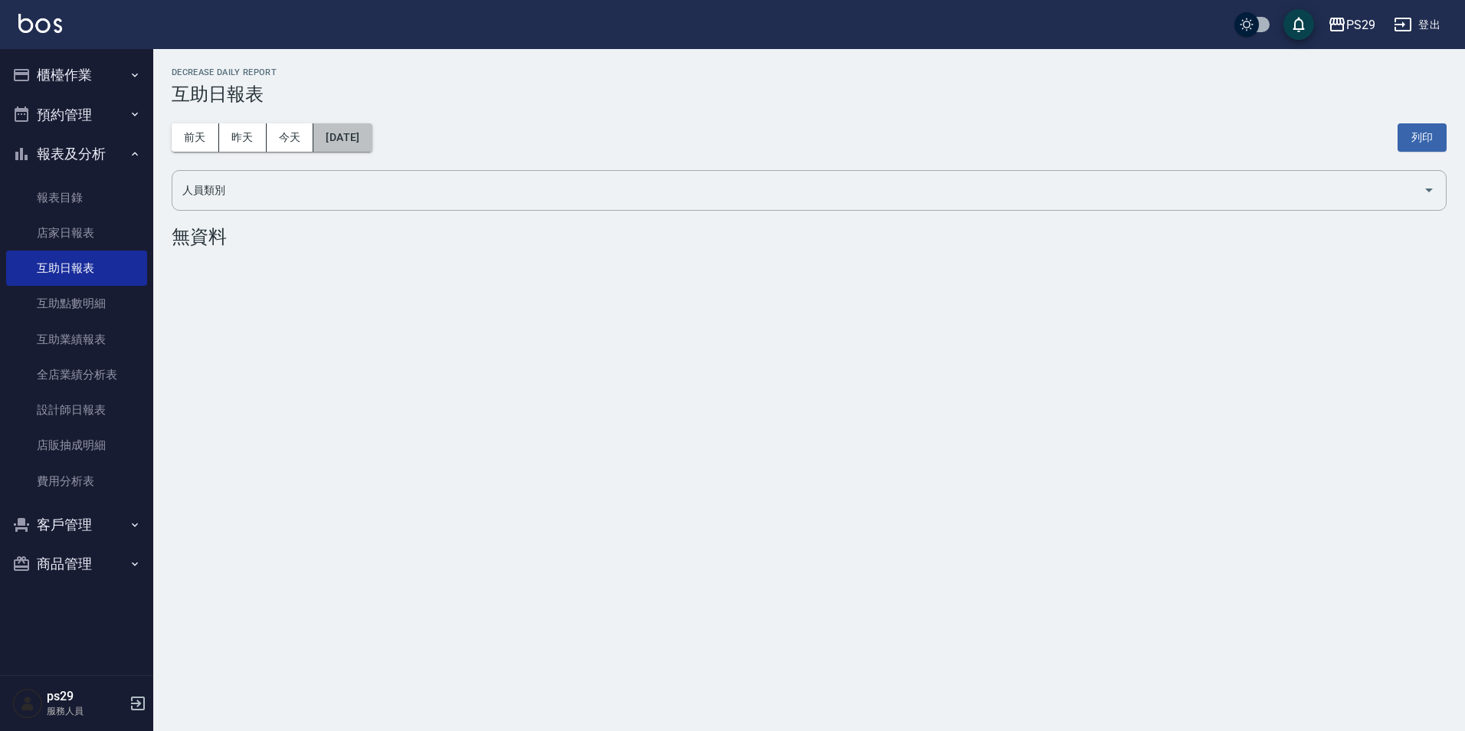 The width and height of the screenshot is (1465, 731). I want to click on h3: 互助日報表, so click(809, 94).